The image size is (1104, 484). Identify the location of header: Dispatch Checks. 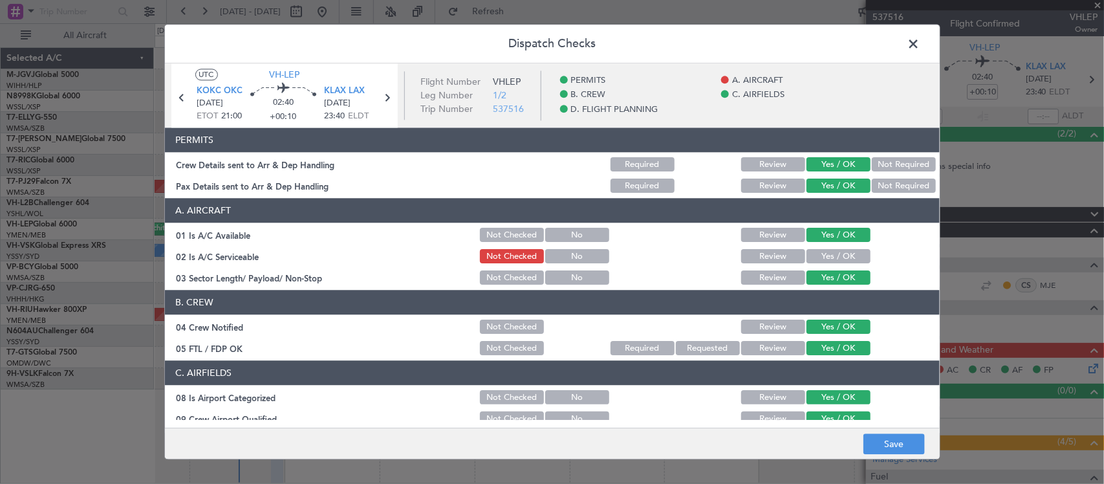
(552, 44).